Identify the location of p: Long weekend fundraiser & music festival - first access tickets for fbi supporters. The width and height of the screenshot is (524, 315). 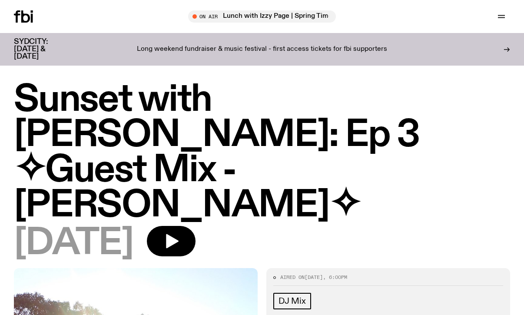
(262, 50).